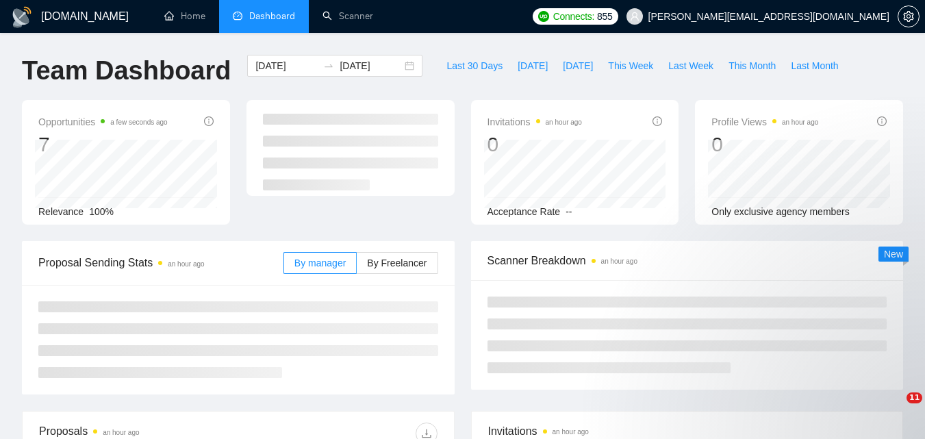 This screenshot has width=925, height=439. Describe the element at coordinates (908, 16) in the screenshot. I see `span: setting` at that location.